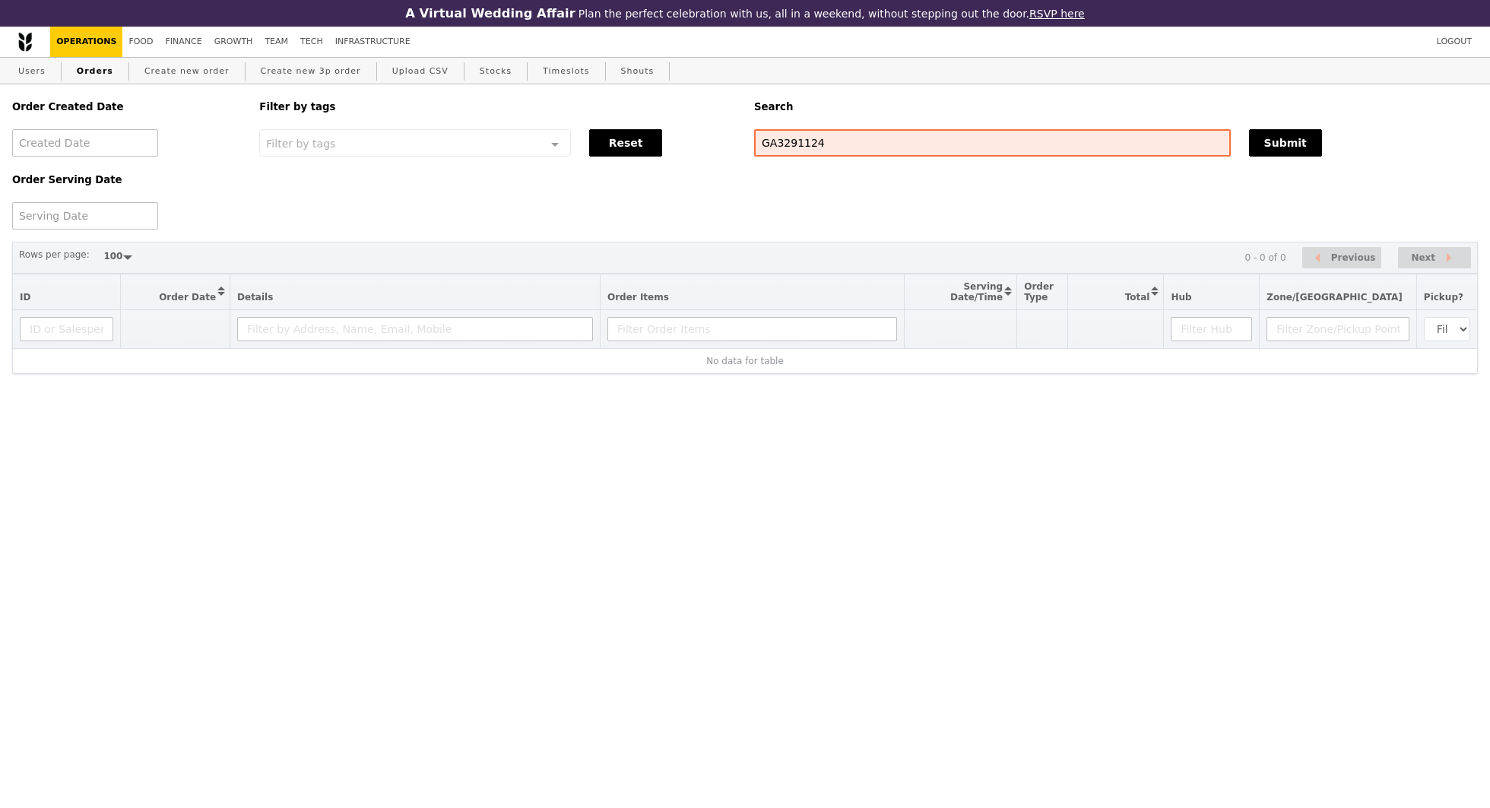 This screenshot has width=1490, height=808. What do you see at coordinates (1057, 14) in the screenshot?
I see `a: RSVP here` at bounding box center [1057, 14].